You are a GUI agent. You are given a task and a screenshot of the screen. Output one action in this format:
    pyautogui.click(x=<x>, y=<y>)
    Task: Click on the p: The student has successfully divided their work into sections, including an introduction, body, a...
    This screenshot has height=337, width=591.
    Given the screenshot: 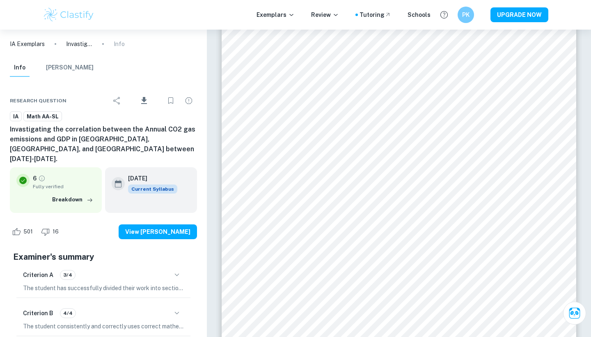 What is the action you would take?
    pyautogui.click(x=103, y=288)
    